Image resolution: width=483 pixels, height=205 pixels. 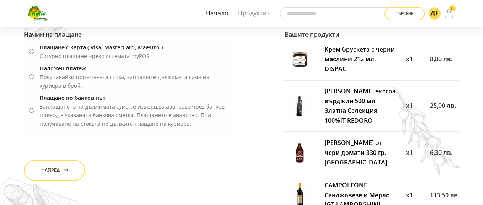 What do you see at coordinates (31, 51) in the screenshot?
I see `input: Плащане с Карта ( Visa, MasterCard, Maestro ) Сигурно плащане чрез системата myPOS` at bounding box center [31, 51].